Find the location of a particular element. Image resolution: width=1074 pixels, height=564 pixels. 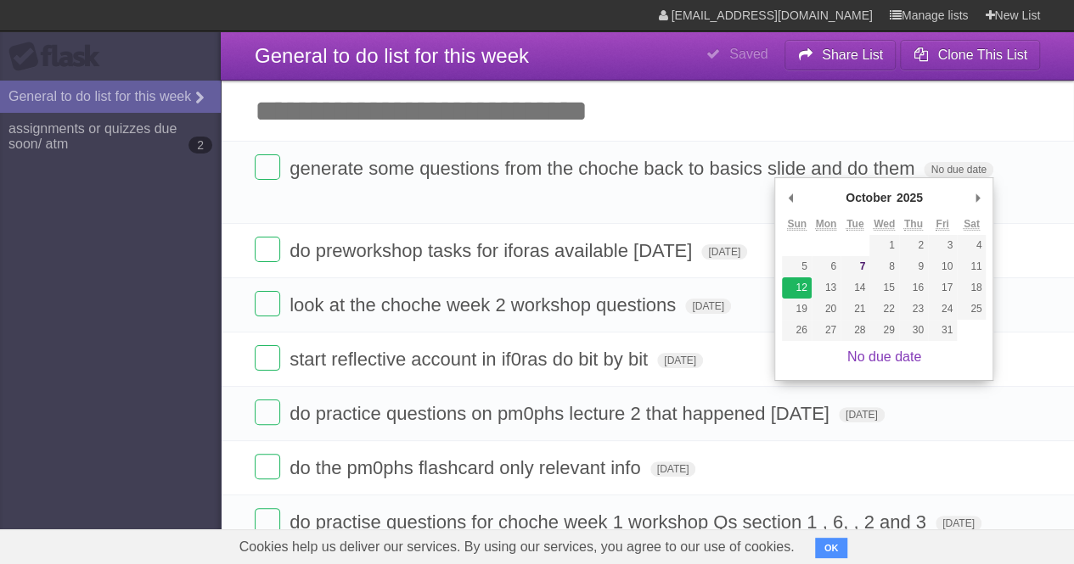

button: 29 is located at coordinates (884, 330).